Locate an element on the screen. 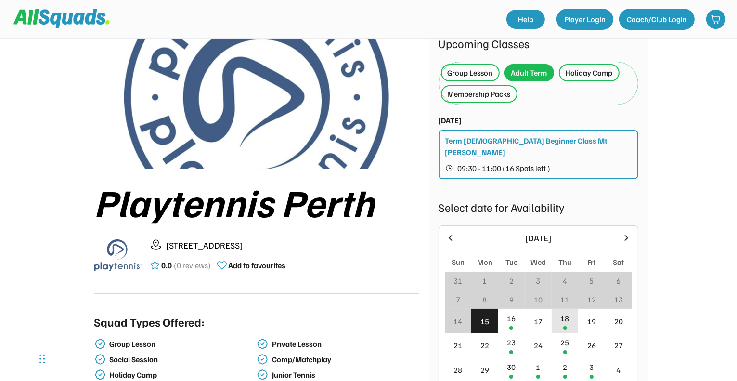 This screenshot has width=737, height=381. div: Wed is located at coordinates (539, 262).